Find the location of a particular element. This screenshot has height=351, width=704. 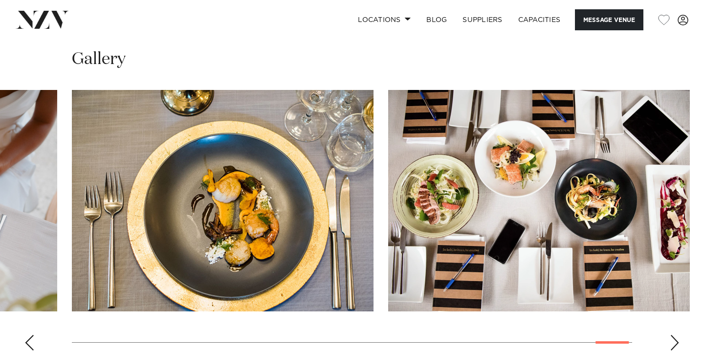

button: Message Venue is located at coordinates (609, 20).